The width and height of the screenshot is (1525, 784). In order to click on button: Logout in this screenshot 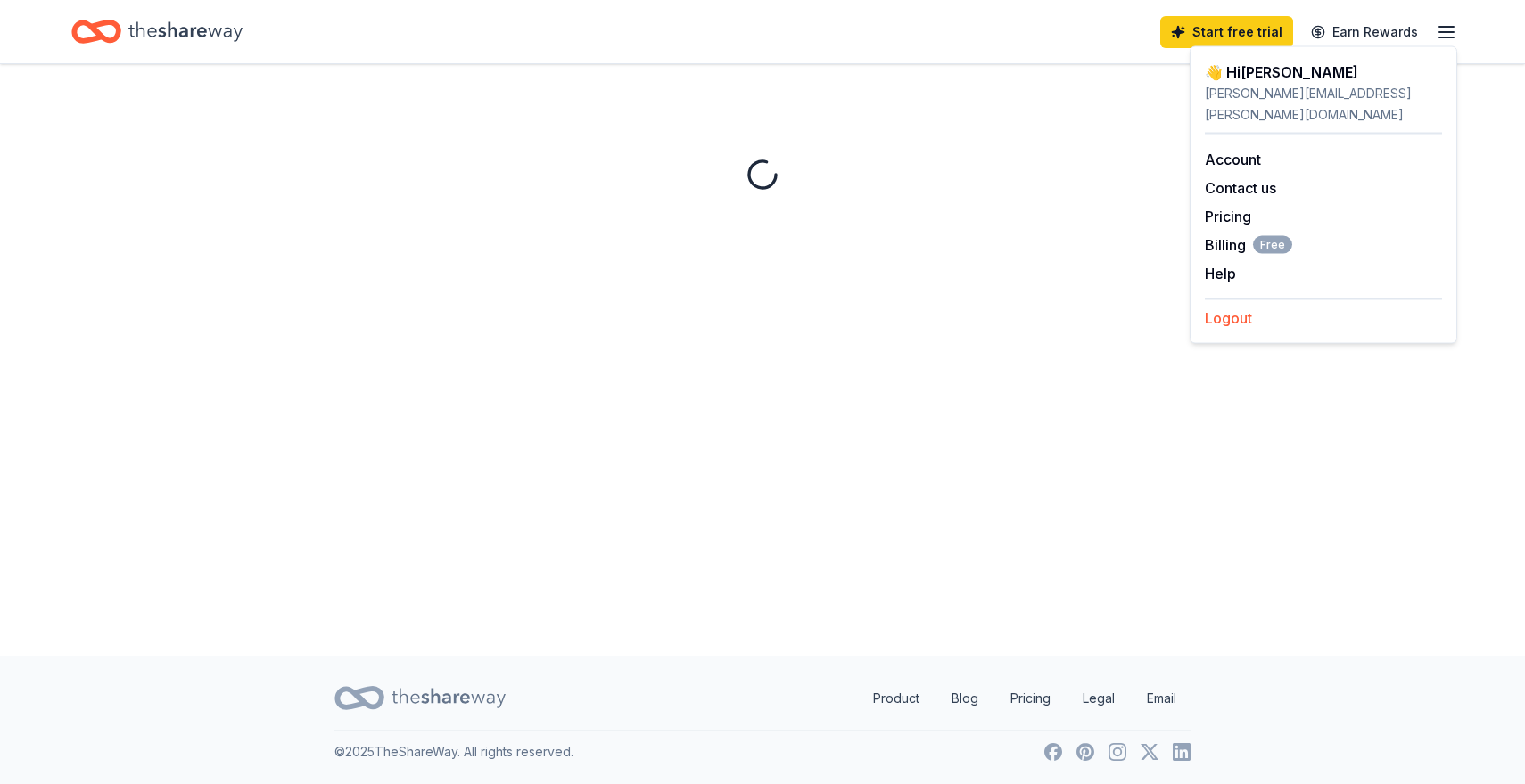, I will do `click(1228, 318)`.